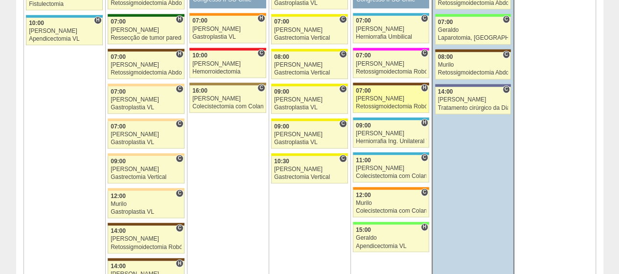 Image resolution: width=619 pixels, height=274 pixels. Describe the element at coordinates (146, 177) in the screenshot. I see `div: Gastrectomia Vertical` at that location.